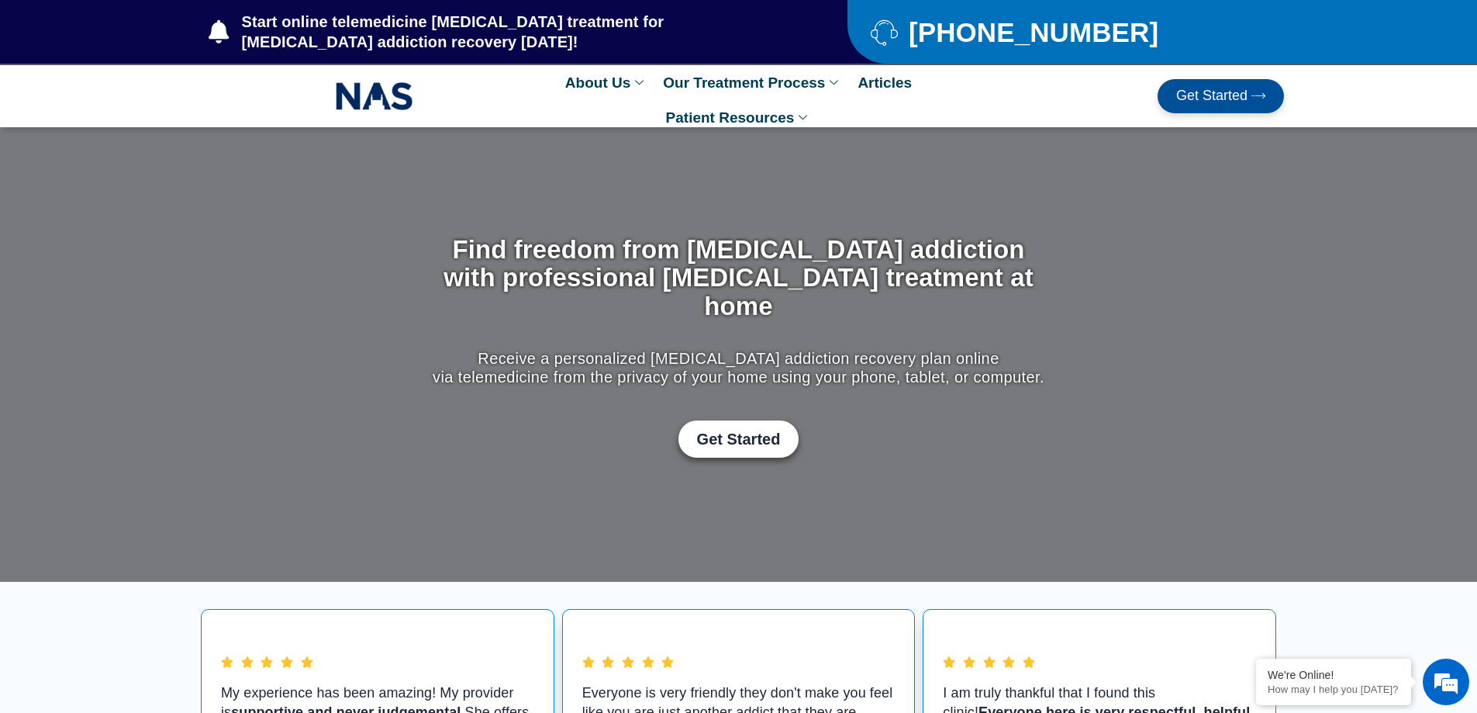  What do you see at coordinates (194, 91) in the screenshot?
I see `div: Chat with us now` at bounding box center [194, 91].